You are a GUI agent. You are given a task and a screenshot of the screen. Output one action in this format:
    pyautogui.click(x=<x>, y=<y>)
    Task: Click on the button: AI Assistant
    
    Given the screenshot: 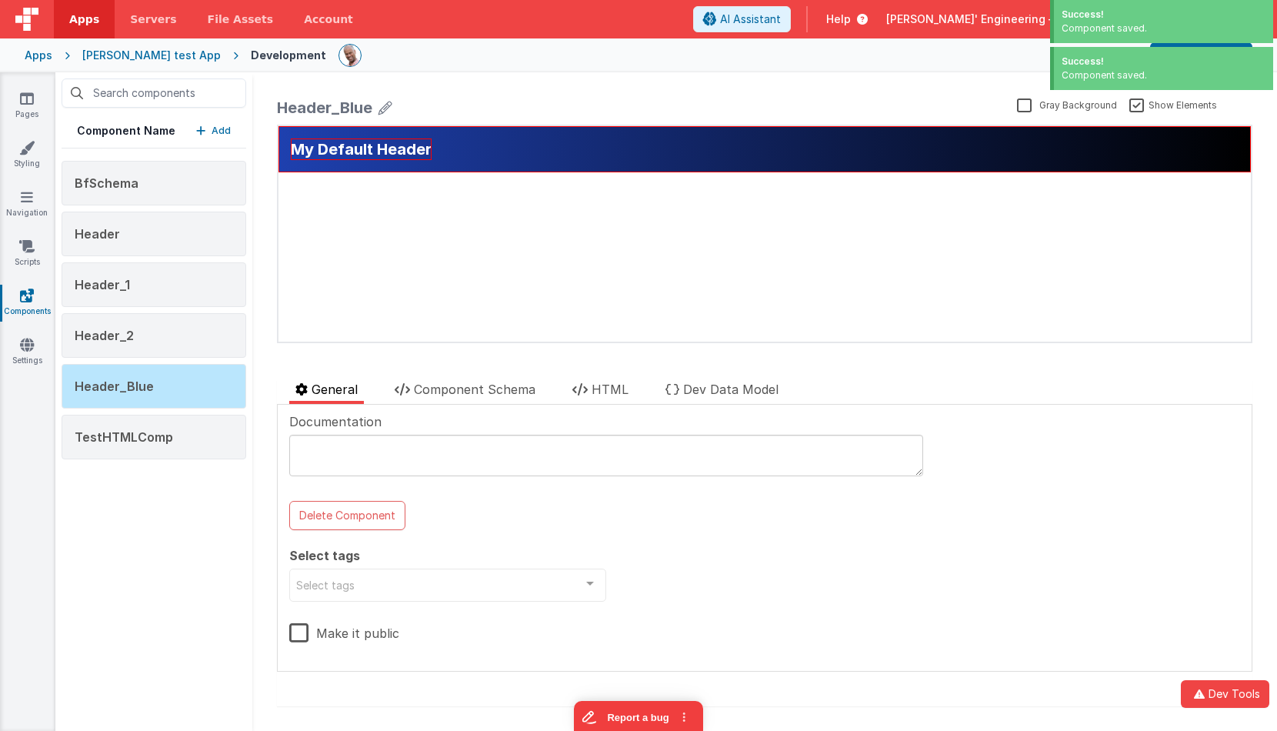 What is the action you would take?
    pyautogui.click(x=742, y=19)
    